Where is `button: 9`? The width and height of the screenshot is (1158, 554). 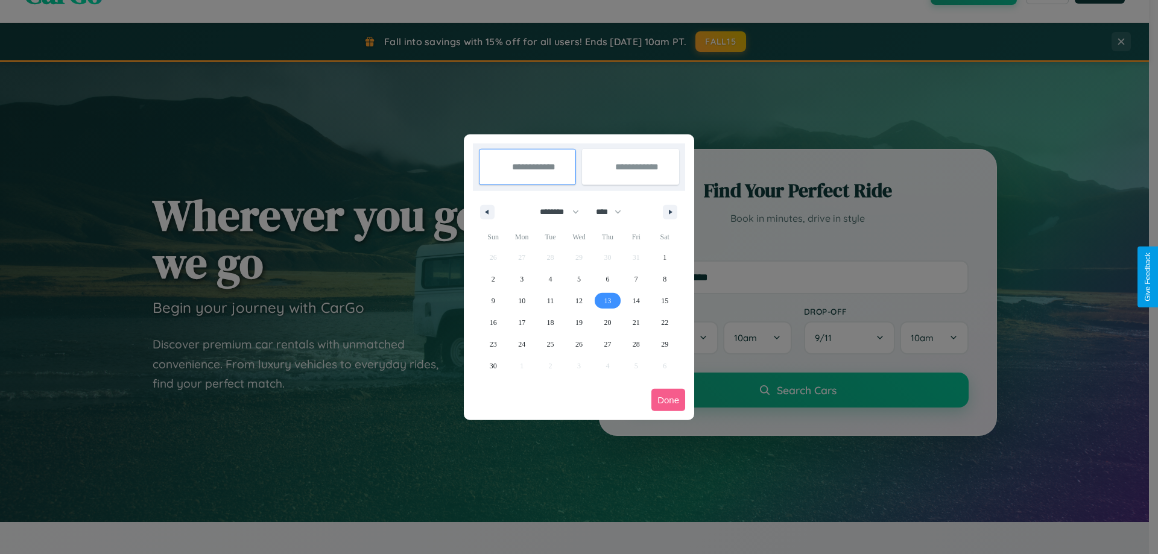 button: 9 is located at coordinates (493, 301).